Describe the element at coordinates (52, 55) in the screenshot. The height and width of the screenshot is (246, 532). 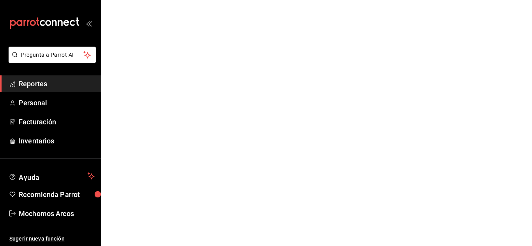
I see `button: Pregunta a Parrot AI` at that location.